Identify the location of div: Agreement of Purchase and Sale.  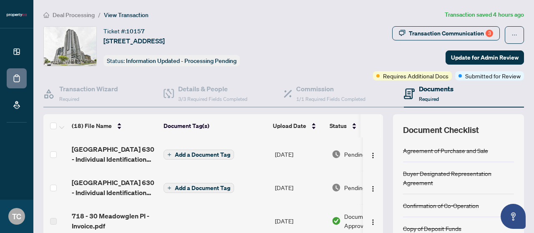
(445, 150).